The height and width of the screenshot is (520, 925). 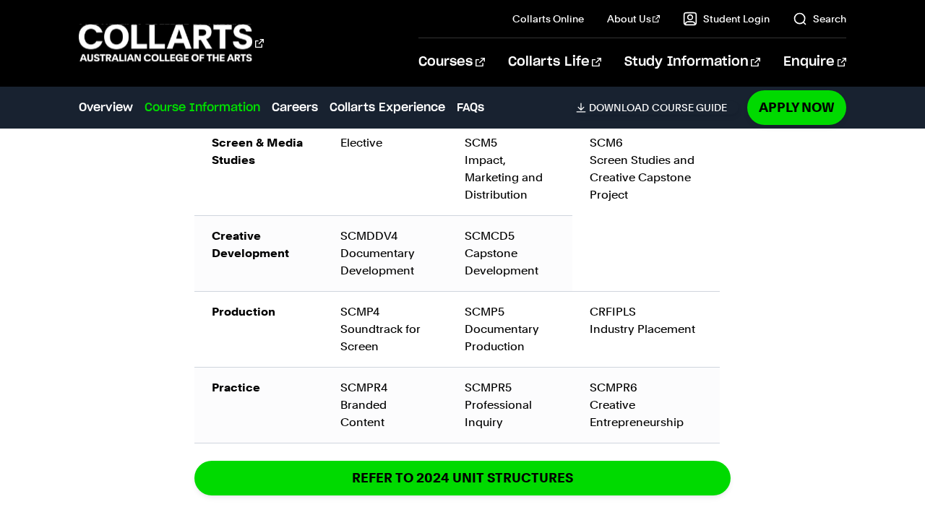 I want to click on a: Overview, so click(x=105, y=108).